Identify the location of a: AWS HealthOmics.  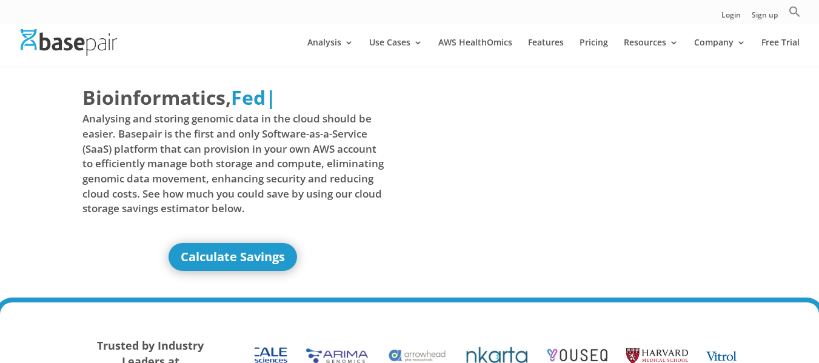
(475, 52).